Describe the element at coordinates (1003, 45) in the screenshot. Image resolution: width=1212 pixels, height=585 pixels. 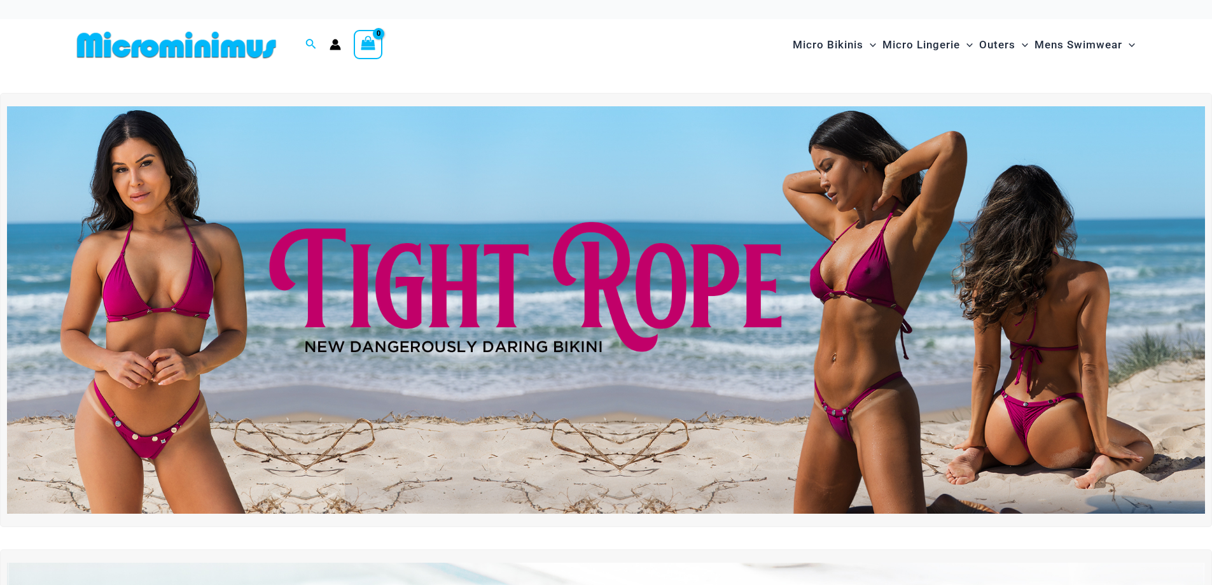
I see `a: OutersMenu ToggleMenu Toggle` at that location.